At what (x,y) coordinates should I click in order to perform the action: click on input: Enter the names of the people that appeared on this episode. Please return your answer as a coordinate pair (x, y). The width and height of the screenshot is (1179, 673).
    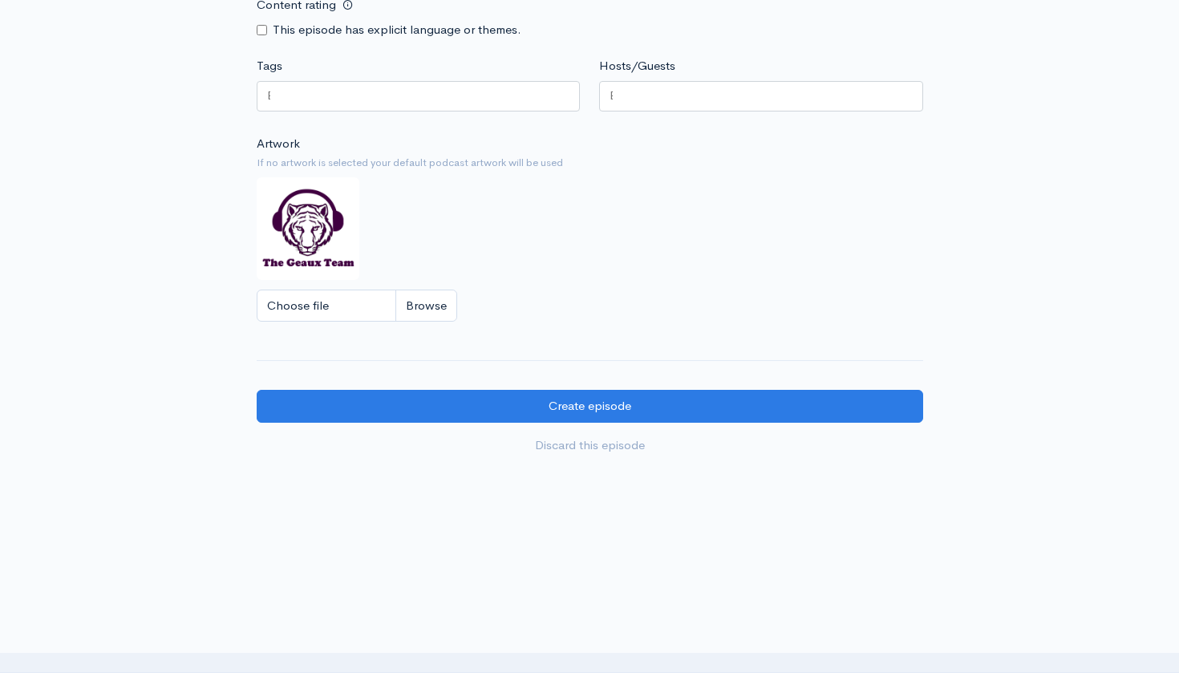
    Looking at the image, I should click on (611, 95).